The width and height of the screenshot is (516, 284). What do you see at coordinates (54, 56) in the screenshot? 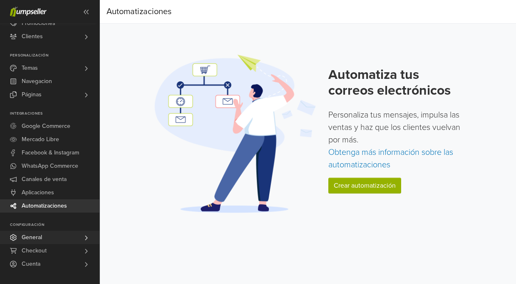
I see `p: Personalización` at bounding box center [54, 56].